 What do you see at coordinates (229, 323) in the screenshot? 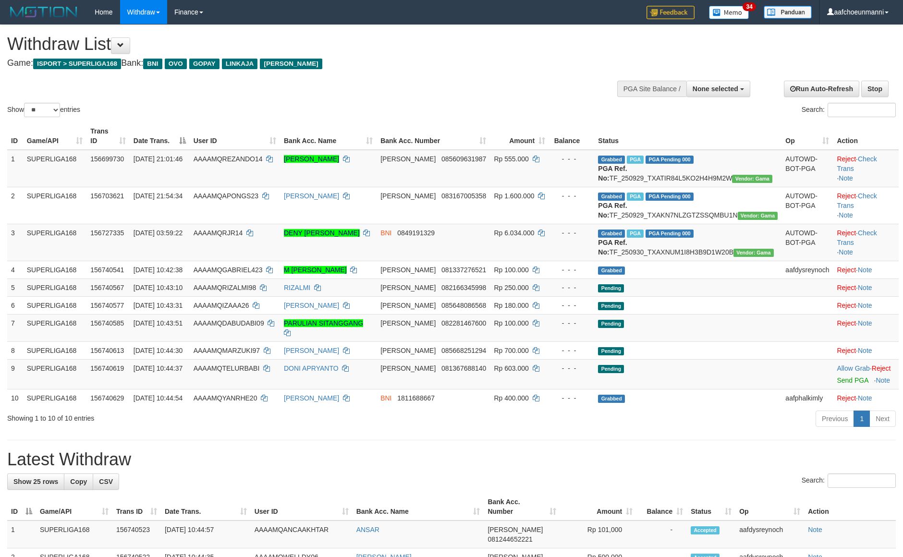
I see `span: AAAAMQDABUDABI09` at bounding box center [229, 323].